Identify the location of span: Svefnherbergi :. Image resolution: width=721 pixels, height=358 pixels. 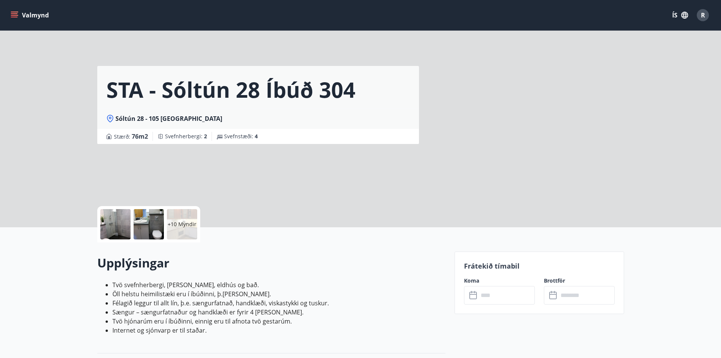
(186, 136).